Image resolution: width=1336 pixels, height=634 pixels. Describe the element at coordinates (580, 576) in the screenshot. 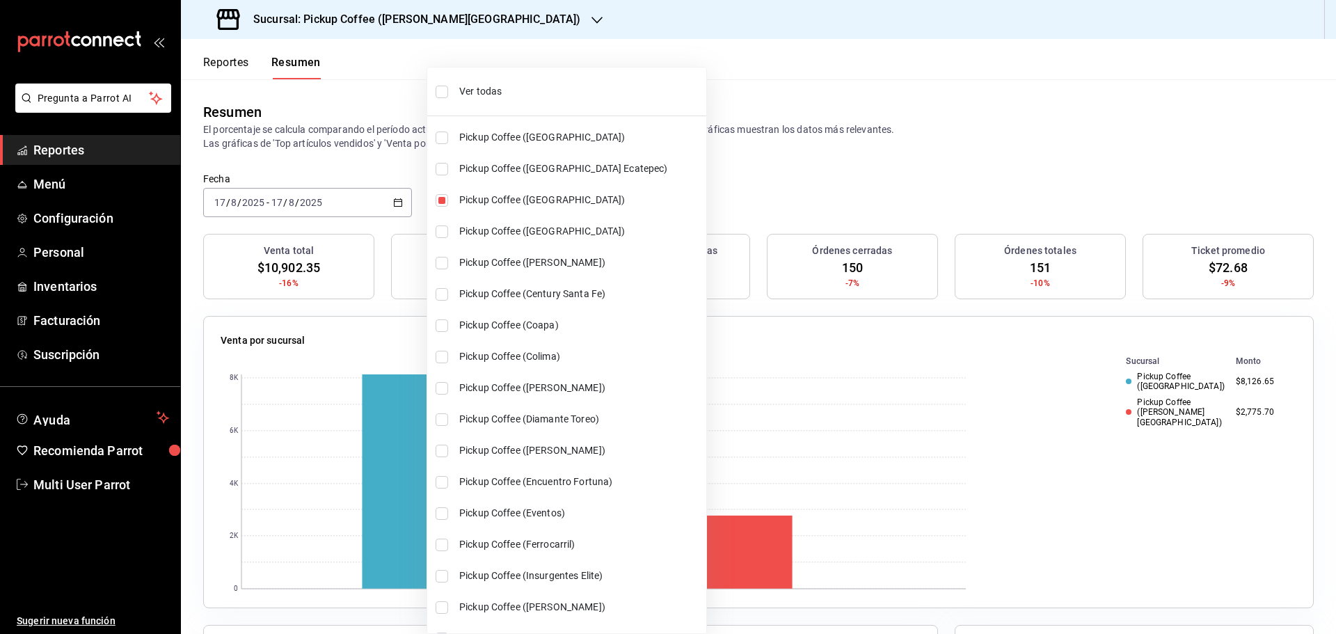

I see `span: Pickup Coffee (Insurgentes Elite)` at that location.